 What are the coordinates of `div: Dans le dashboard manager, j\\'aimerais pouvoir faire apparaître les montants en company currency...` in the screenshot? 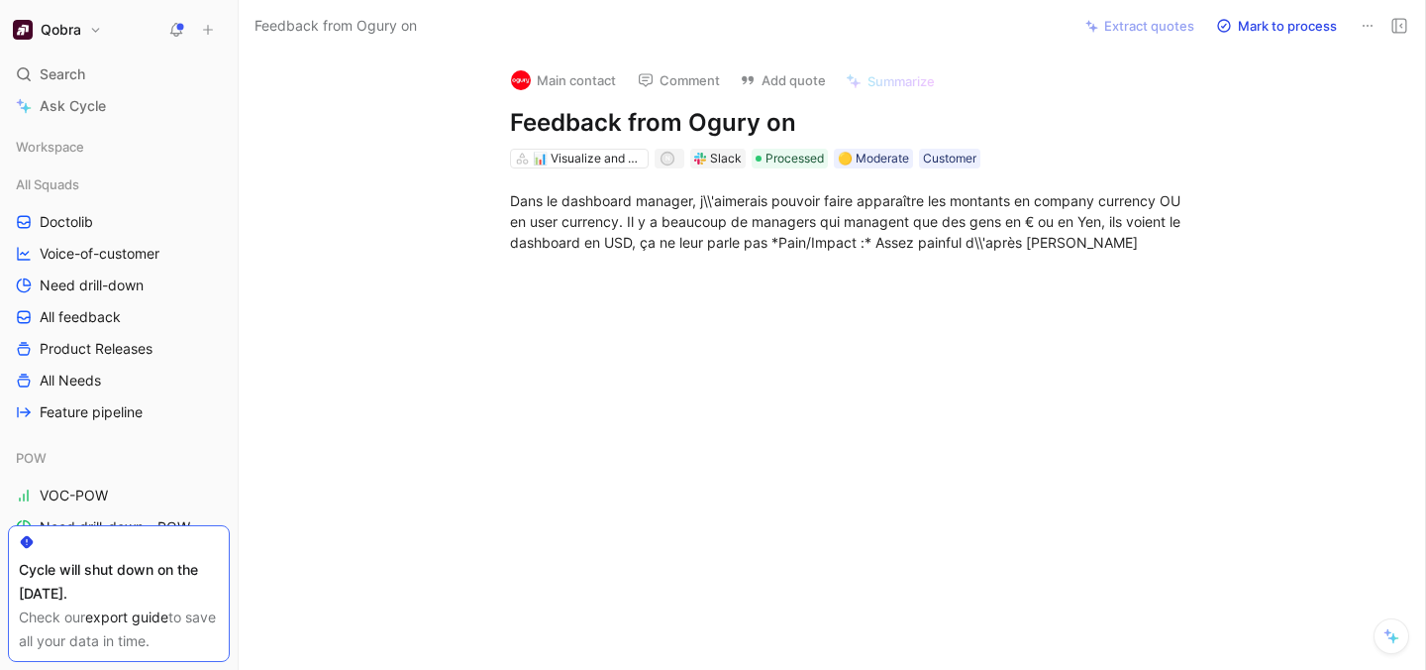 It's located at (853, 221).